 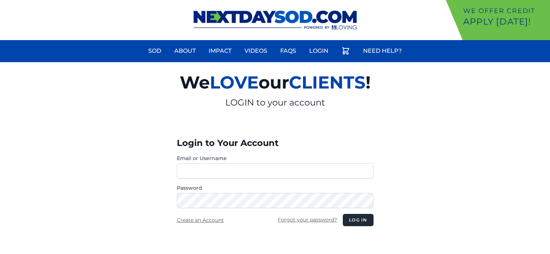 What do you see at coordinates (275, 188) in the screenshot?
I see `label: Password` at bounding box center [275, 188].